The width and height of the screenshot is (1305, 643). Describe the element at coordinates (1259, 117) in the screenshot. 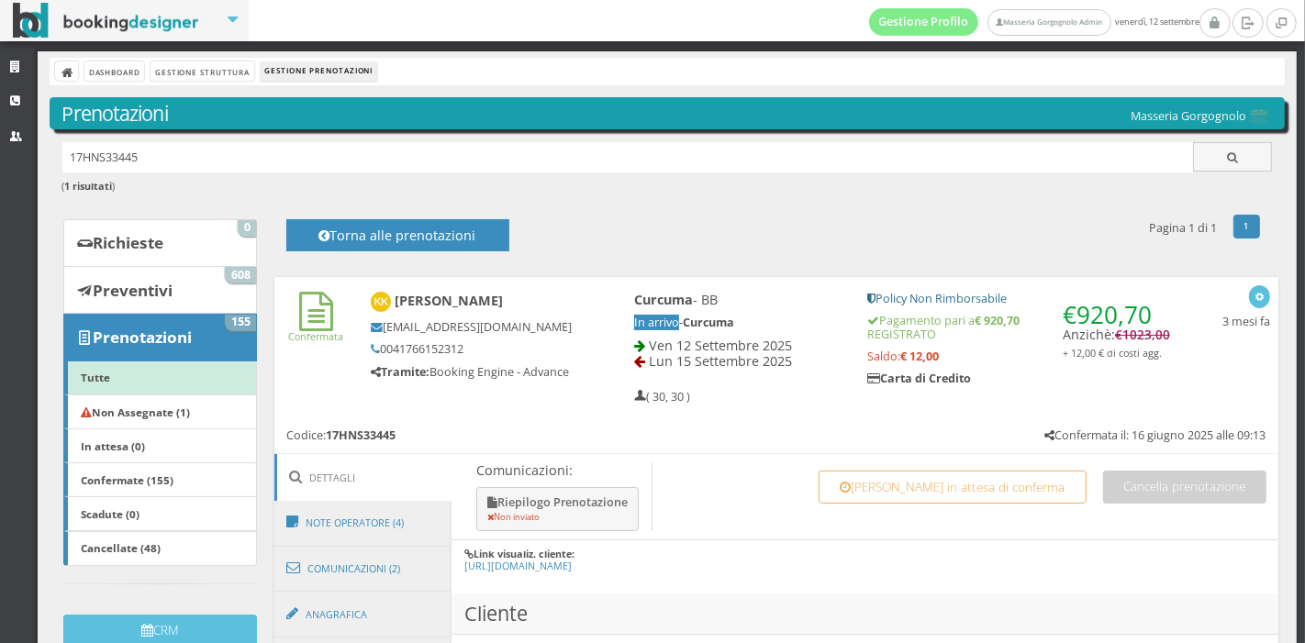

I see `img: 0603869b585f11eeb13b0a069e529790.png` at that location.